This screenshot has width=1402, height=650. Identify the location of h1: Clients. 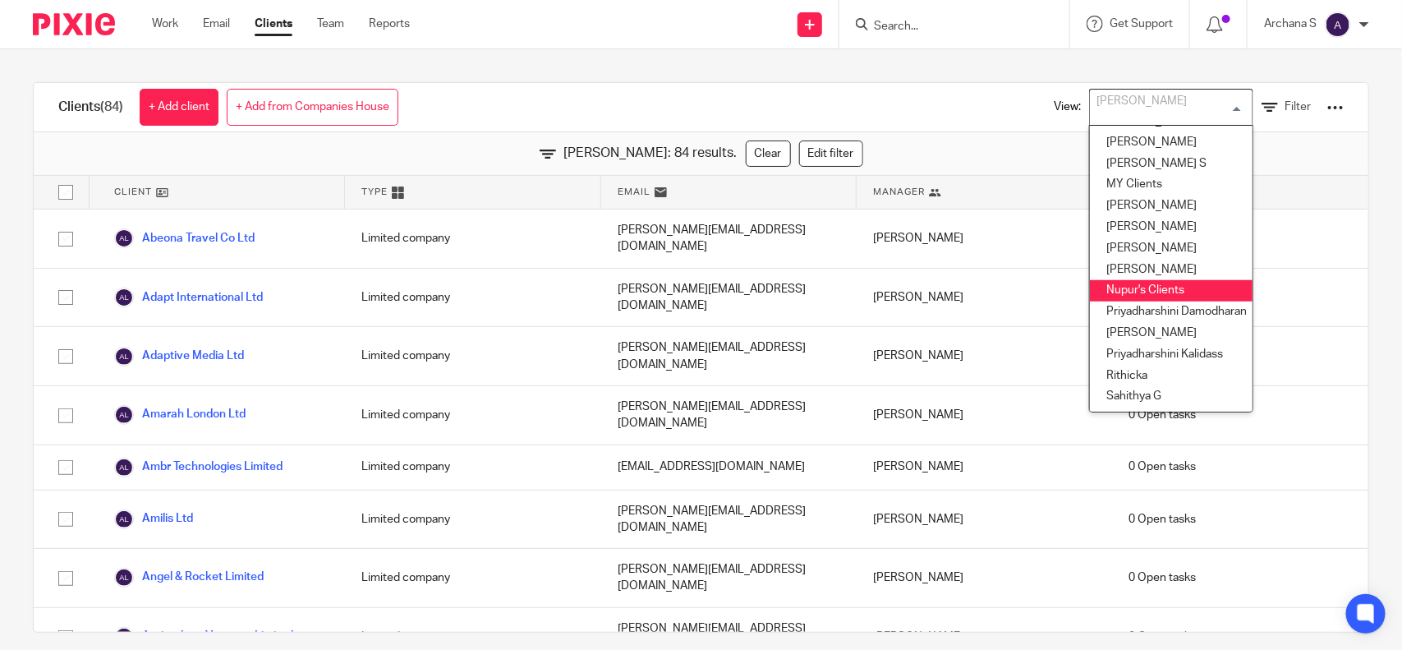
(90, 107).